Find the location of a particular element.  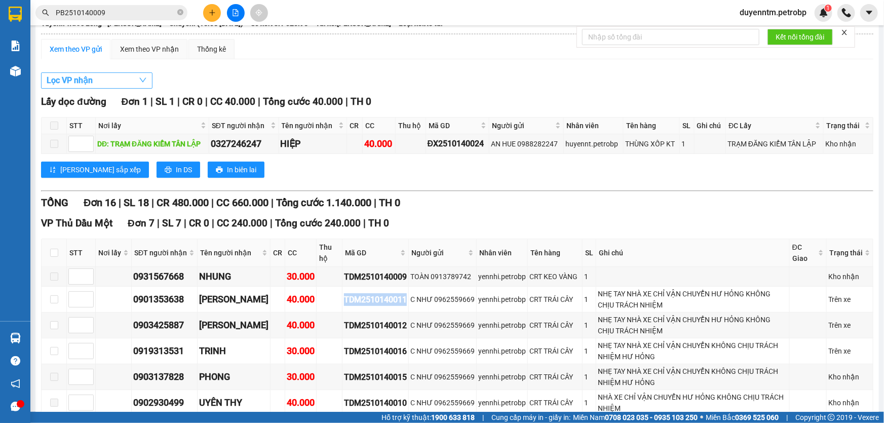

th: CR is located at coordinates (355, 126).